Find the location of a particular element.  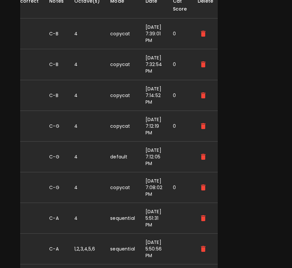

td: 1,2,3,4,5,6 is located at coordinates (87, 249).